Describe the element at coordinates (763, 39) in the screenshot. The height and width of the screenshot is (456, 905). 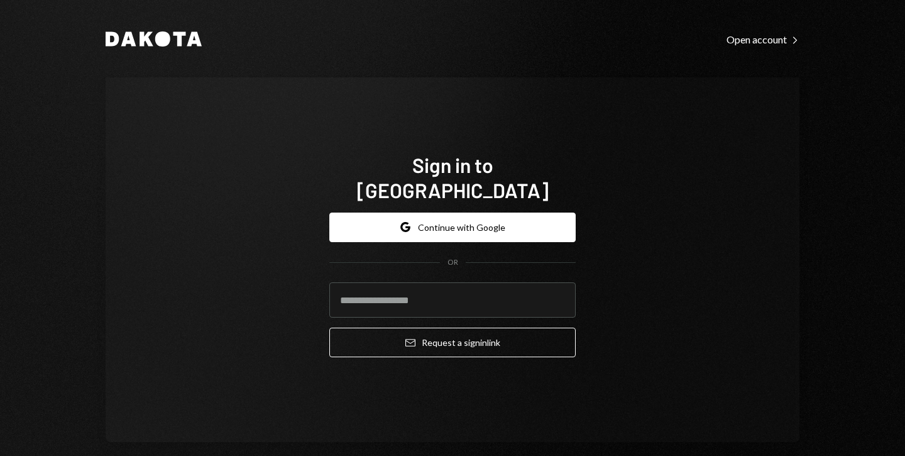
I see `a: Open account` at that location.